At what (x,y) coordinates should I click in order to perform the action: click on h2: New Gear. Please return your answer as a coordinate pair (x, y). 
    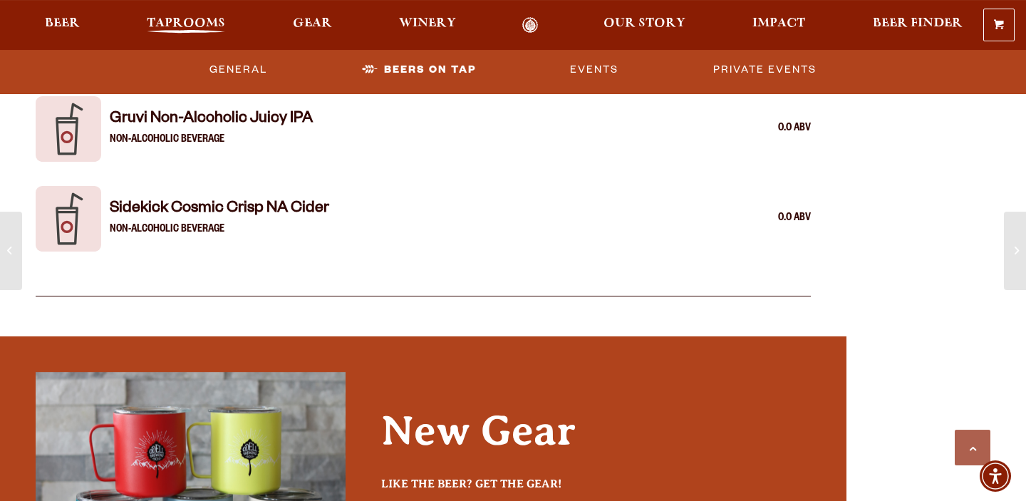
    Looking at the image, I should click on (596, 438).